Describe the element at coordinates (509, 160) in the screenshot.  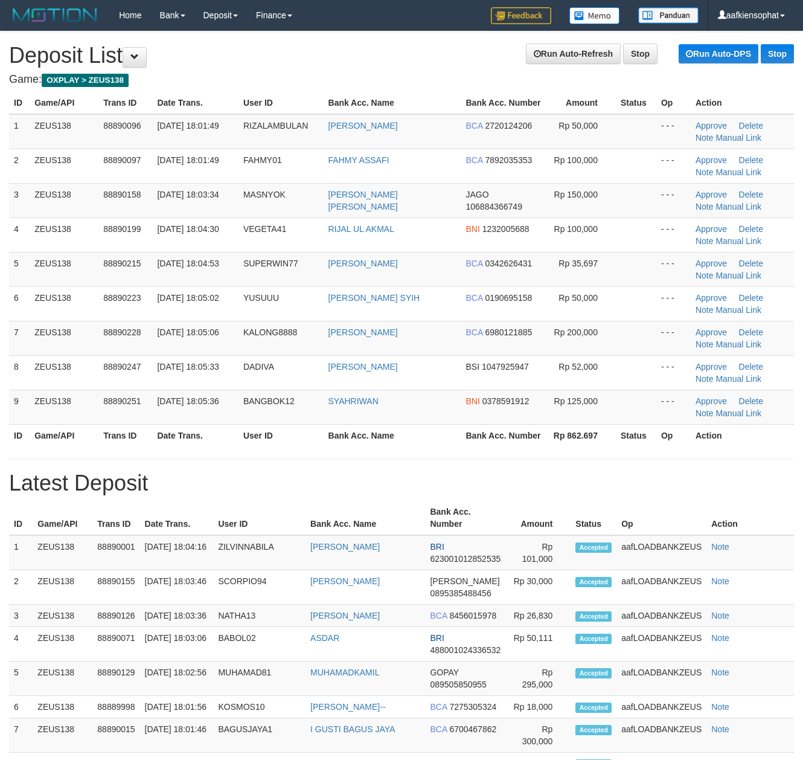
I see `span: 7892035353` at that location.